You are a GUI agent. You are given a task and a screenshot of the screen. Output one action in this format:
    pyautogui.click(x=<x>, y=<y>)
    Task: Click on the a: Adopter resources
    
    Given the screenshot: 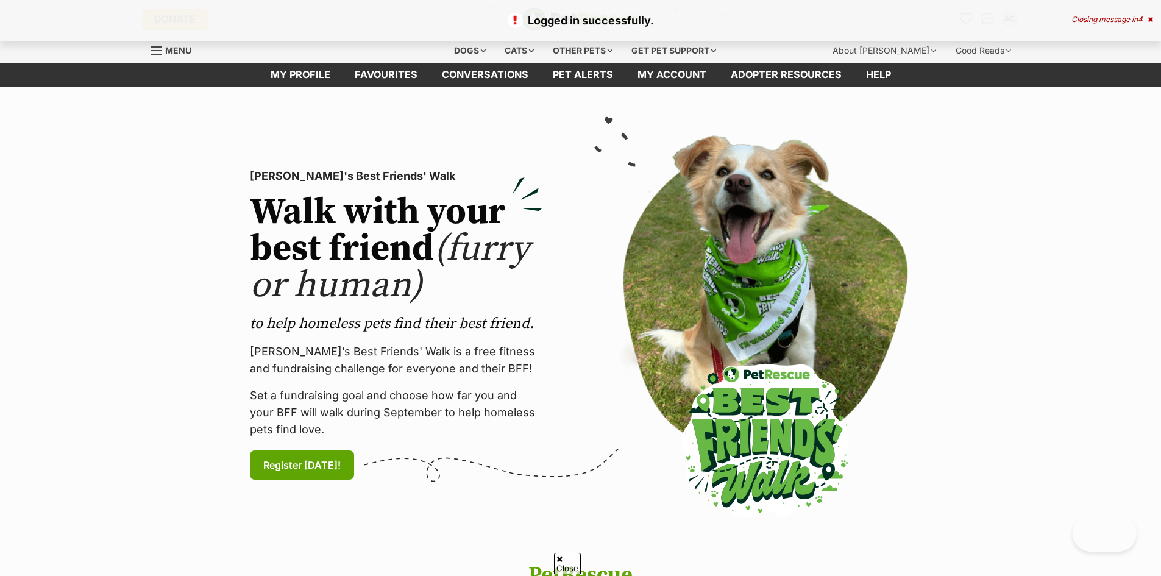 What is the action you would take?
    pyautogui.click(x=786, y=74)
    